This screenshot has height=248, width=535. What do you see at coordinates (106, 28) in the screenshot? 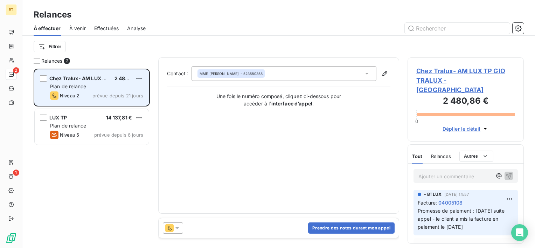
I see `span: Effectuées` at bounding box center [106, 28].